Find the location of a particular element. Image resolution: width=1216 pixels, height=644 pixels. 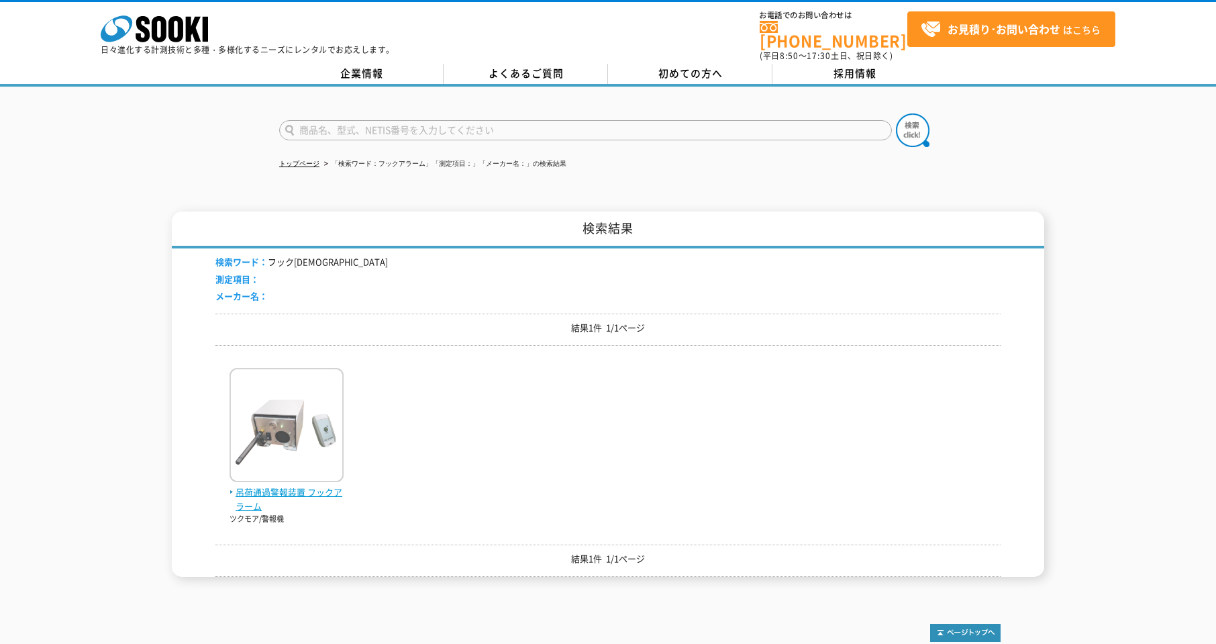

span: 測定項目： is located at coordinates (237, 279).